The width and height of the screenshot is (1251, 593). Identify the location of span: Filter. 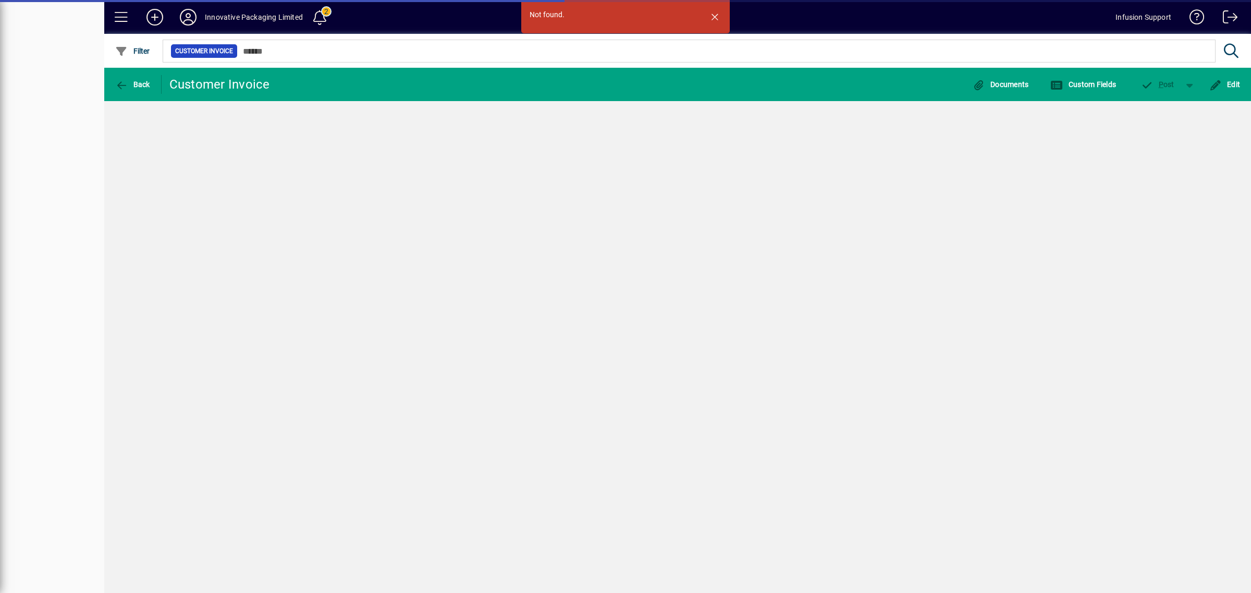
(132, 51).